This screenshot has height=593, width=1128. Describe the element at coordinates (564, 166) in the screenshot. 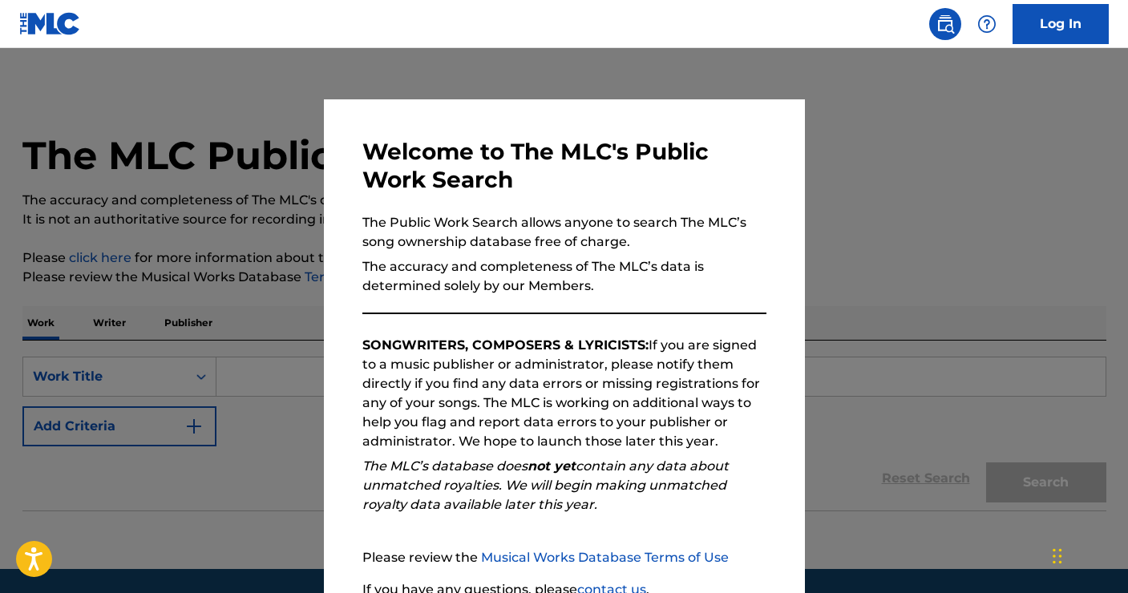

I see `h3: Welcome to The MLC's Public Work Search` at that location.